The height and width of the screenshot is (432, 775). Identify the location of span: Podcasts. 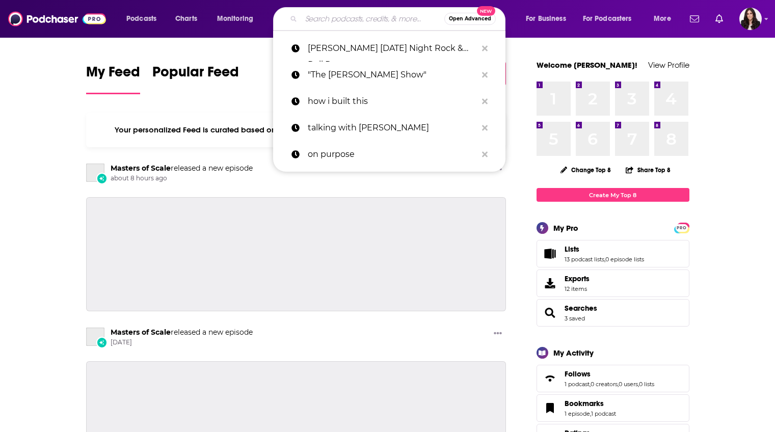
(141, 19).